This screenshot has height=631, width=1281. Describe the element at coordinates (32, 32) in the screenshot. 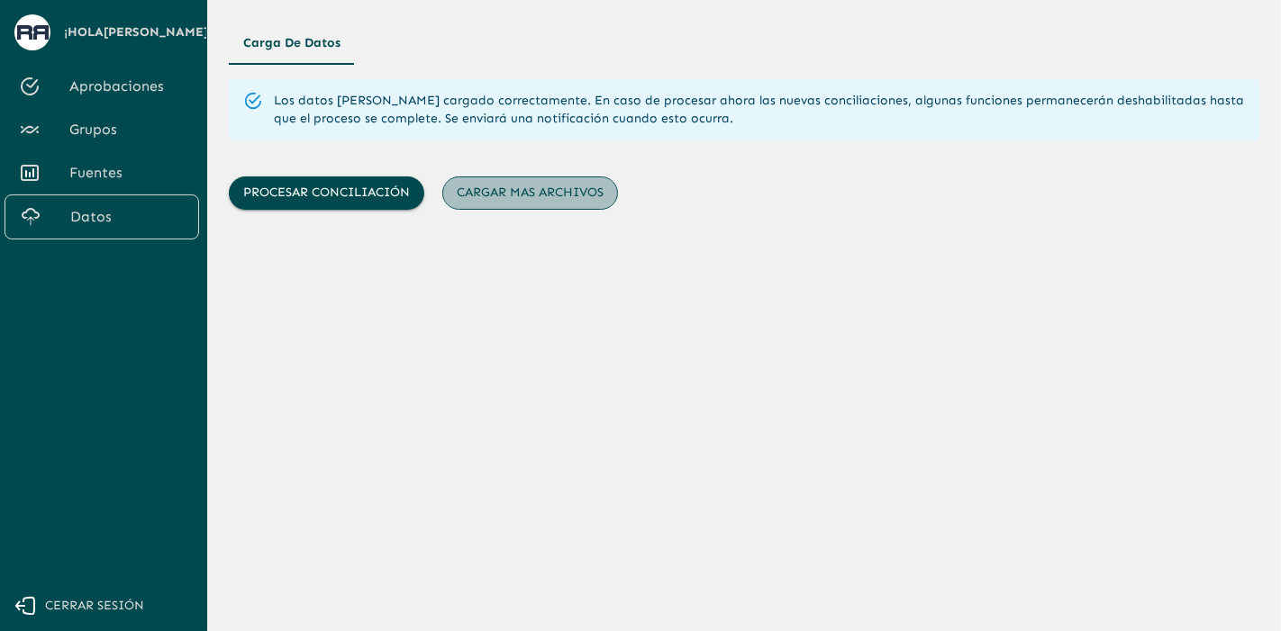

I see `img: avatar` at that location.